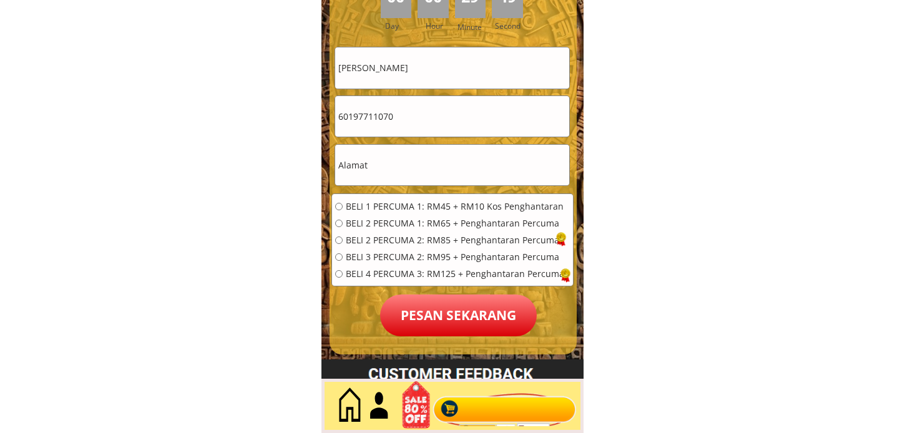 This screenshot has height=433, width=905. Describe the element at coordinates (439, 26) in the screenshot. I see `h3: Hour` at that location.